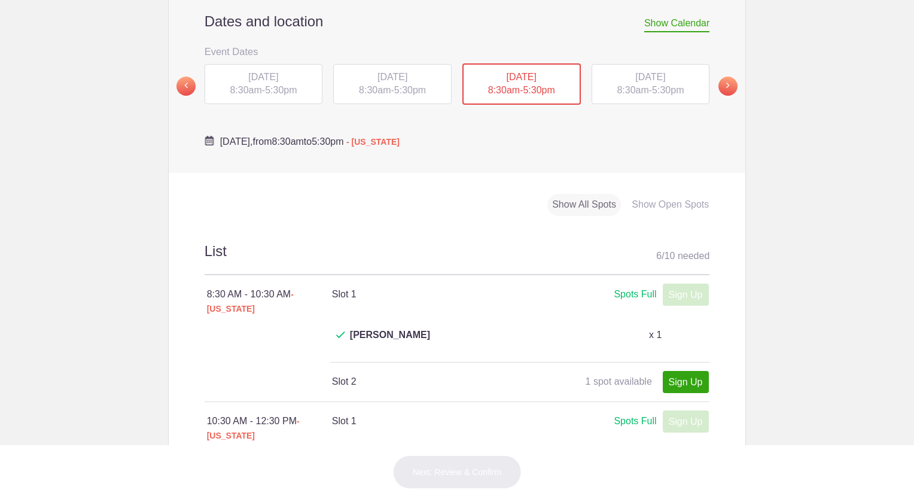  I want to click on img: Check dark green, so click(340, 335).